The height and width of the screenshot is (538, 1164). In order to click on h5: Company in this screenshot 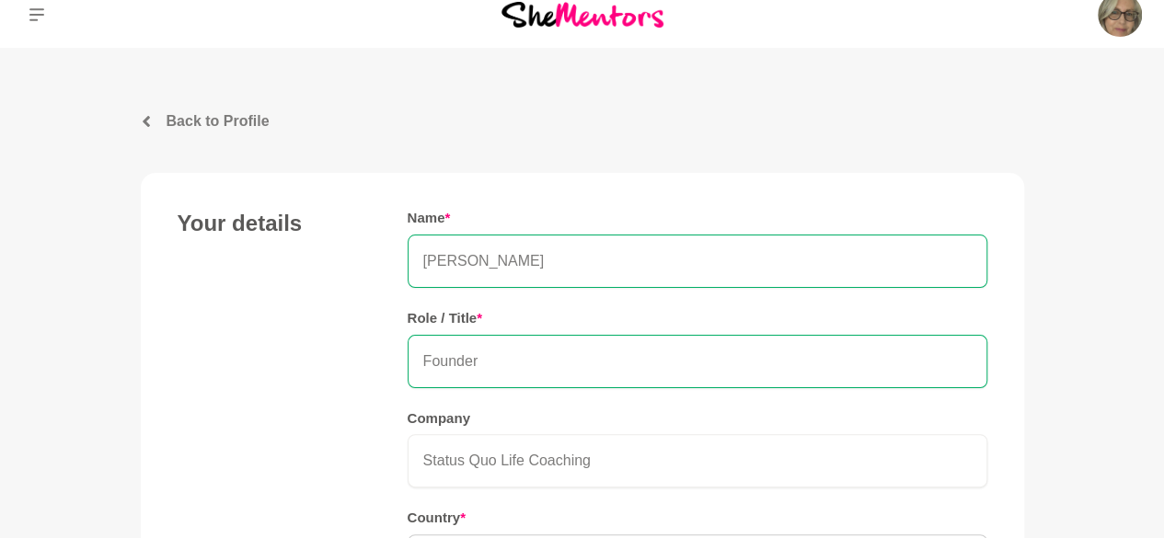, I will do `click(698, 419)`.